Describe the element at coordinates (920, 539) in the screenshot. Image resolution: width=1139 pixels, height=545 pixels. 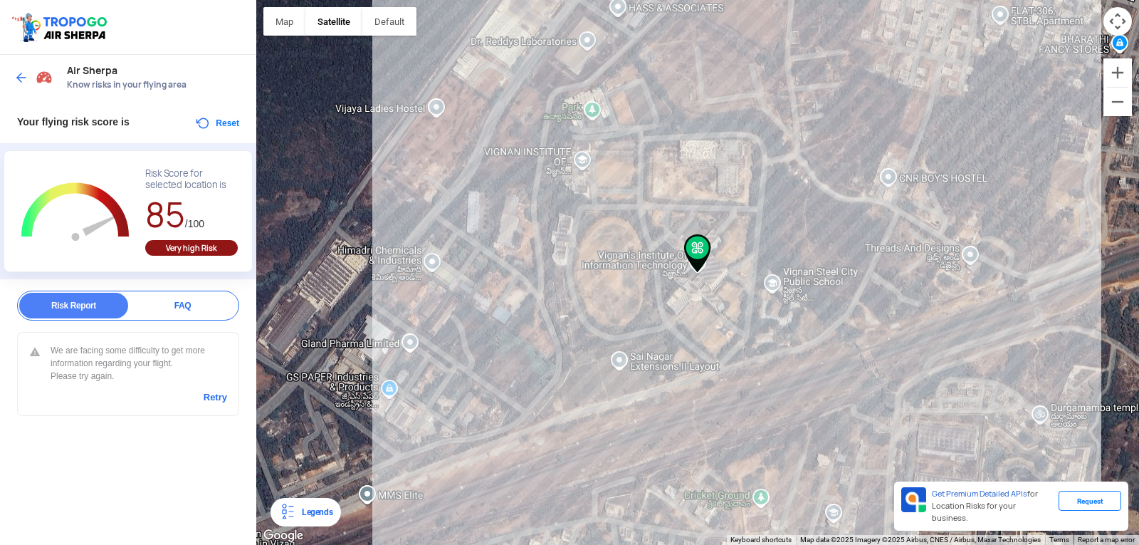
I see `span: Map data ©2025 Imagery ©2025 Airbus, CNES / Airbus, Maxar Technologies` at that location.